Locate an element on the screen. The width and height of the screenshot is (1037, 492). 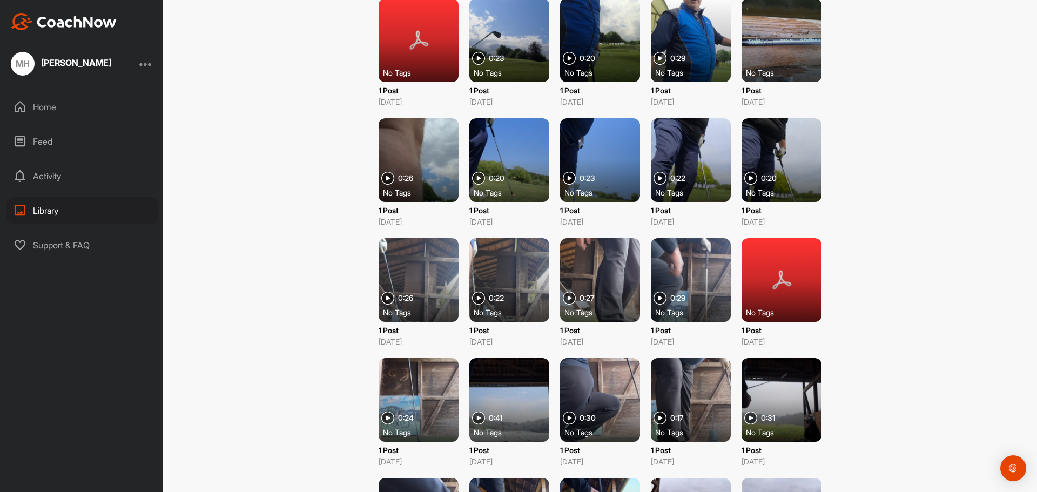
div: Activity is located at coordinates (82, 176).